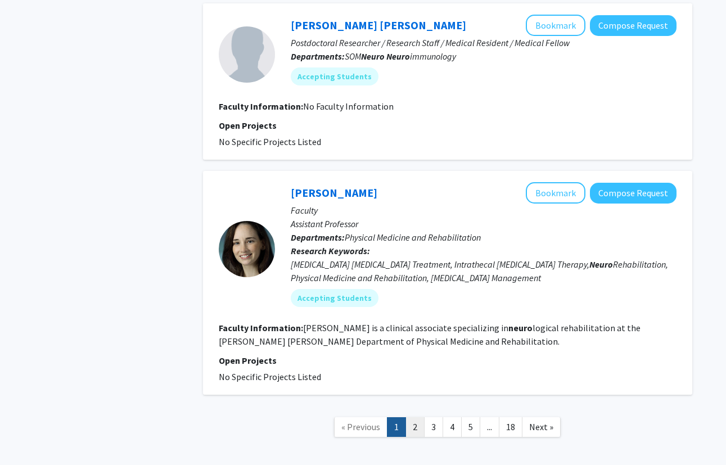 This screenshot has width=726, height=465. What do you see at coordinates (434, 427) in the screenshot?
I see `a: 3` at bounding box center [434, 427].